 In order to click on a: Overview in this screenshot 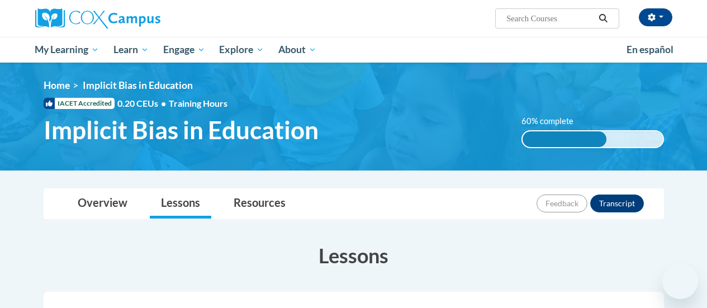, I will do `click(102, 203)`.